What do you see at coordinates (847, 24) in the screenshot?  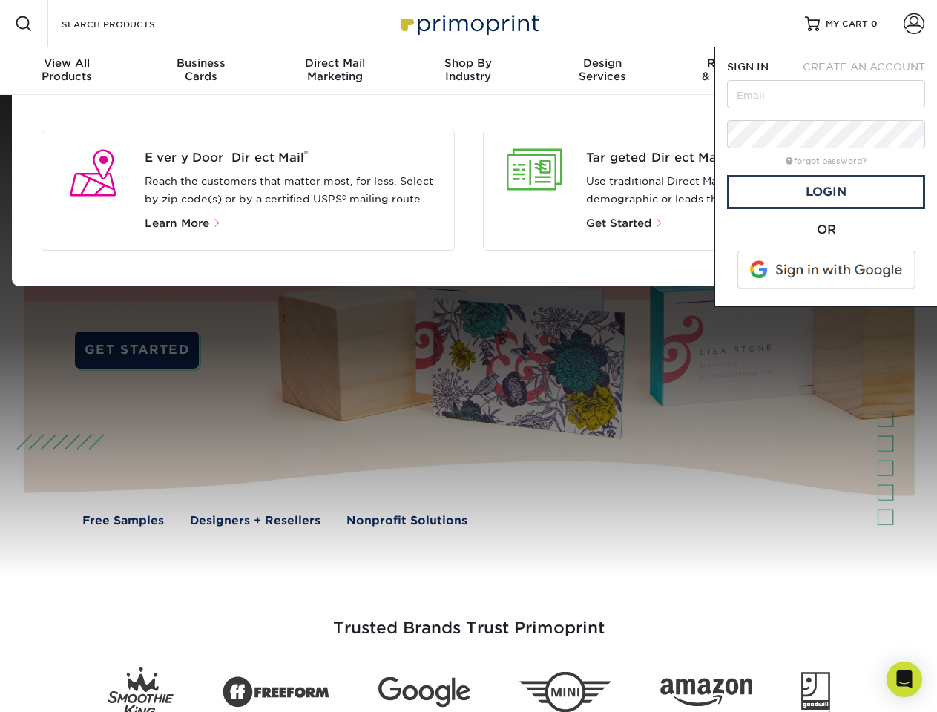 I see `span: MY CART` at bounding box center [847, 24].